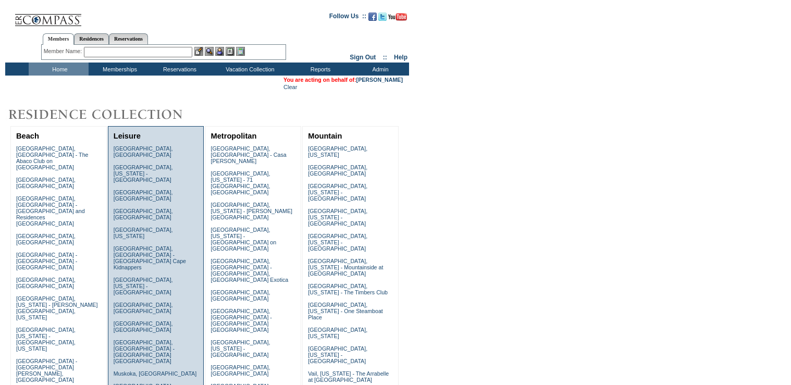 This screenshot has width=791, height=385. Describe the element at coordinates (233, 136) in the screenshot. I see `a: Metropolitan` at that location.